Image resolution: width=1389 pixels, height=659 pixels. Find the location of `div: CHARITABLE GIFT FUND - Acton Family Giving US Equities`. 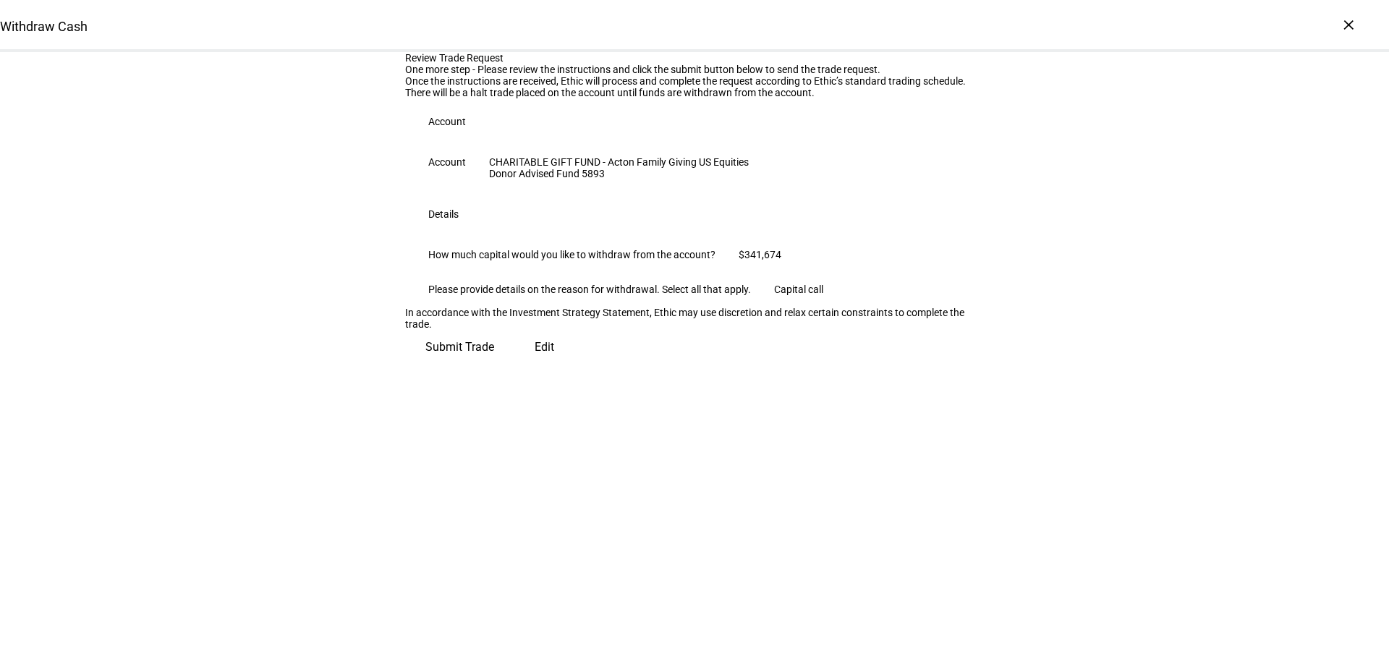

div: CHARITABLE GIFT FUND - Acton Family Giving US Equities is located at coordinates (619, 162).